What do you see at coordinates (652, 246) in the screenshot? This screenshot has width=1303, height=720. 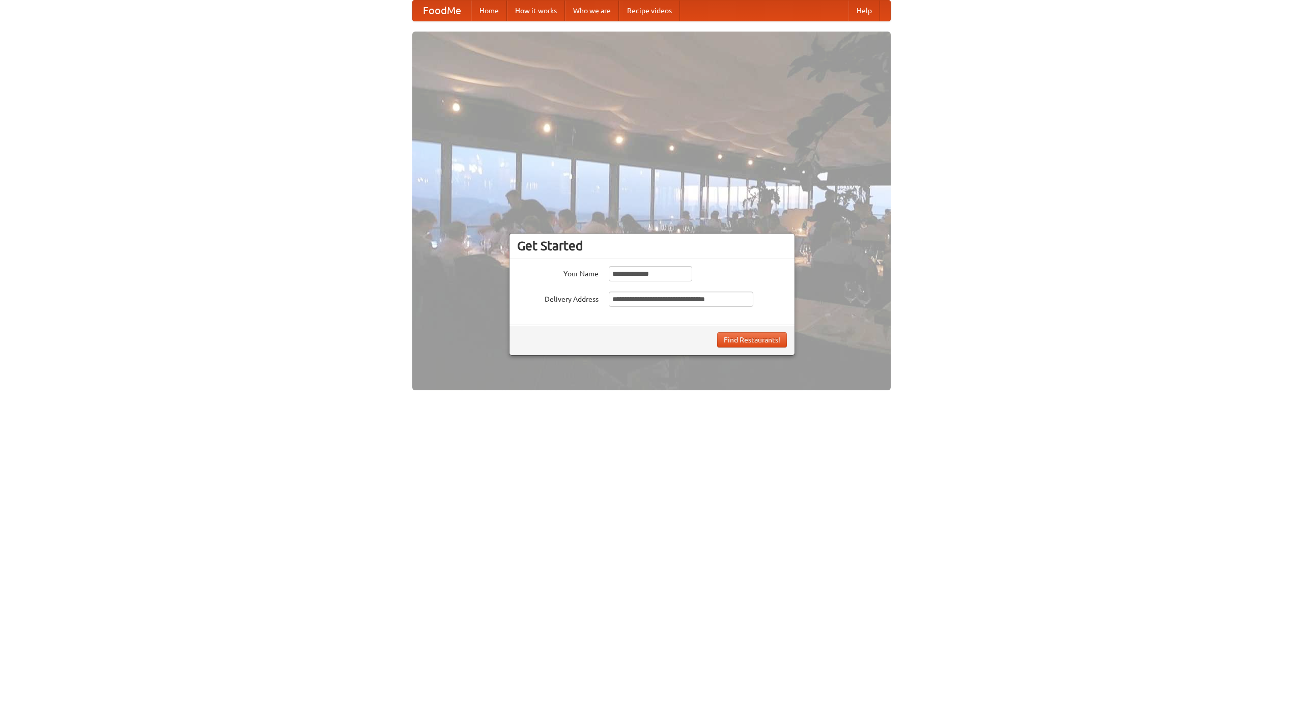 I see `h3: Get Started` at bounding box center [652, 246].